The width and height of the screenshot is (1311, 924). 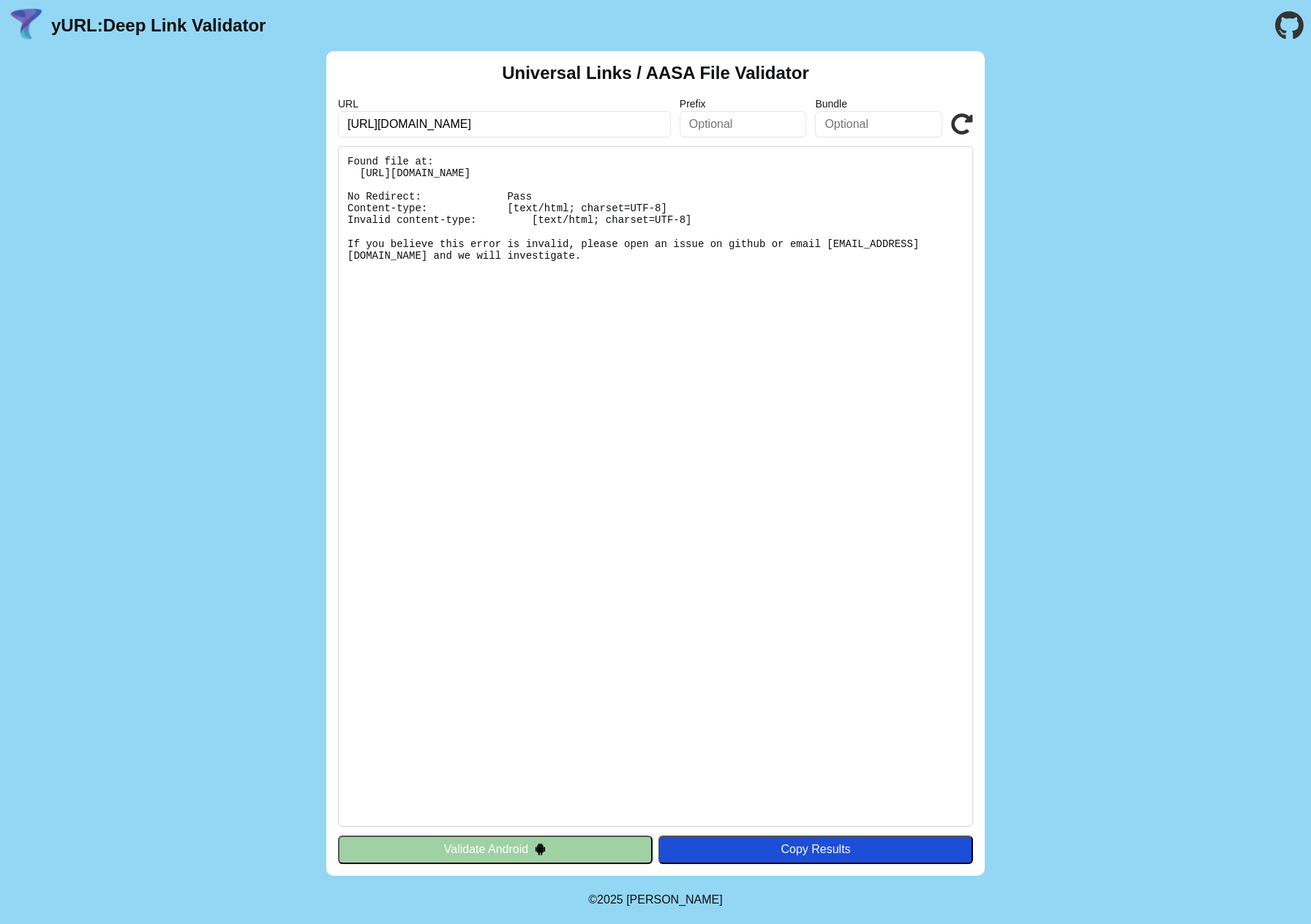 I want to click on label: URL, so click(x=504, y=104).